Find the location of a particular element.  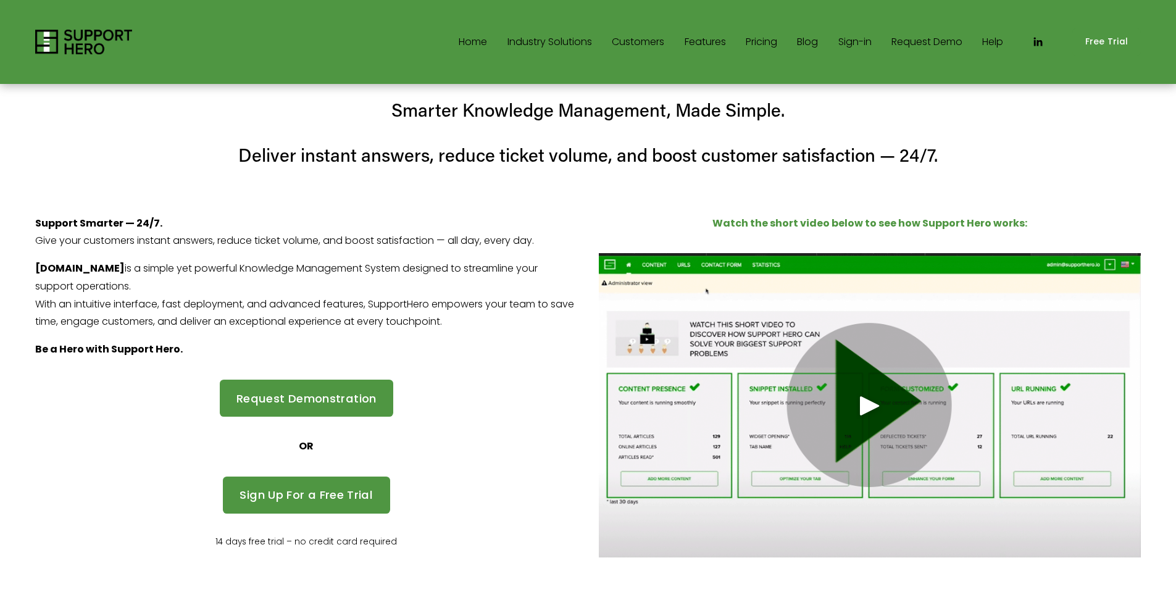

strong: Watch the short video below to see how Support Hero works: is located at coordinates (870, 223).